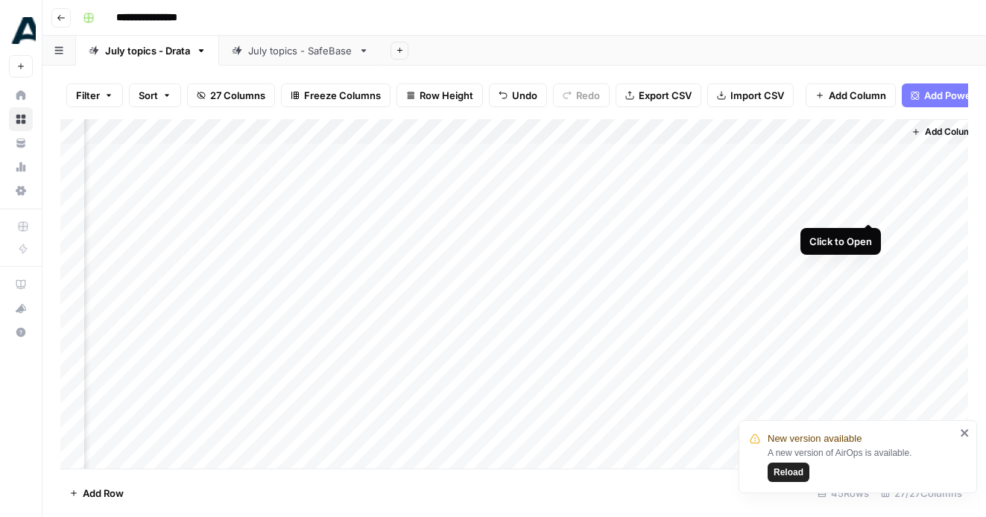  What do you see at coordinates (21, 191) in the screenshot?
I see `a: Settings` at bounding box center [21, 191].